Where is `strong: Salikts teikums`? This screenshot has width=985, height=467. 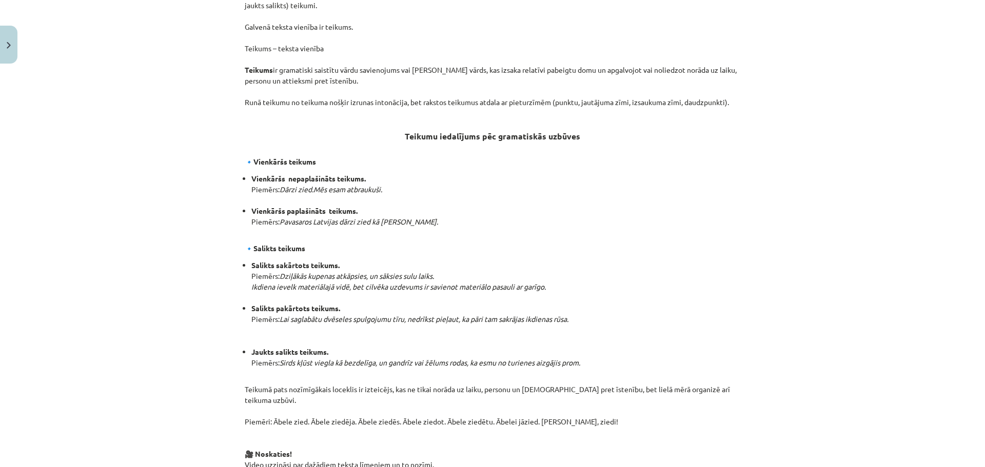 strong: Salikts teikums is located at coordinates (279, 248).